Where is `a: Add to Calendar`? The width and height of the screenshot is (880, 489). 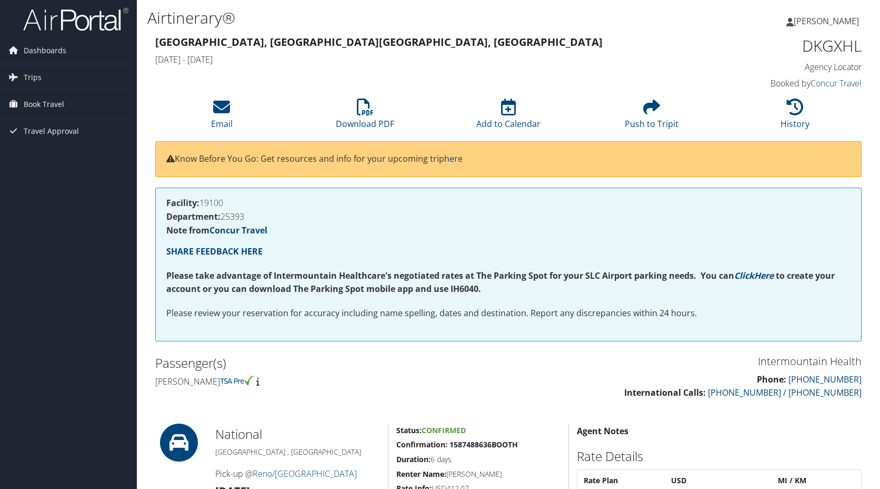
a: Add to Calendar is located at coordinates (509, 117).